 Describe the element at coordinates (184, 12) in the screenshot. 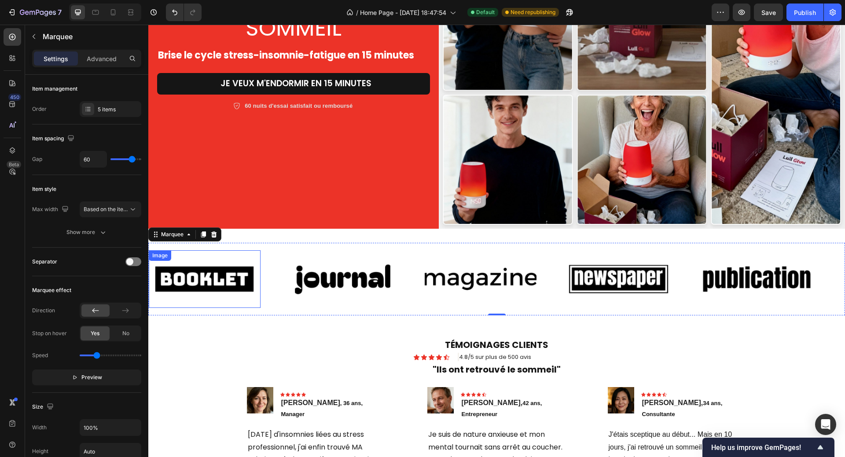

I see `div: Undo/Redo` at that location.